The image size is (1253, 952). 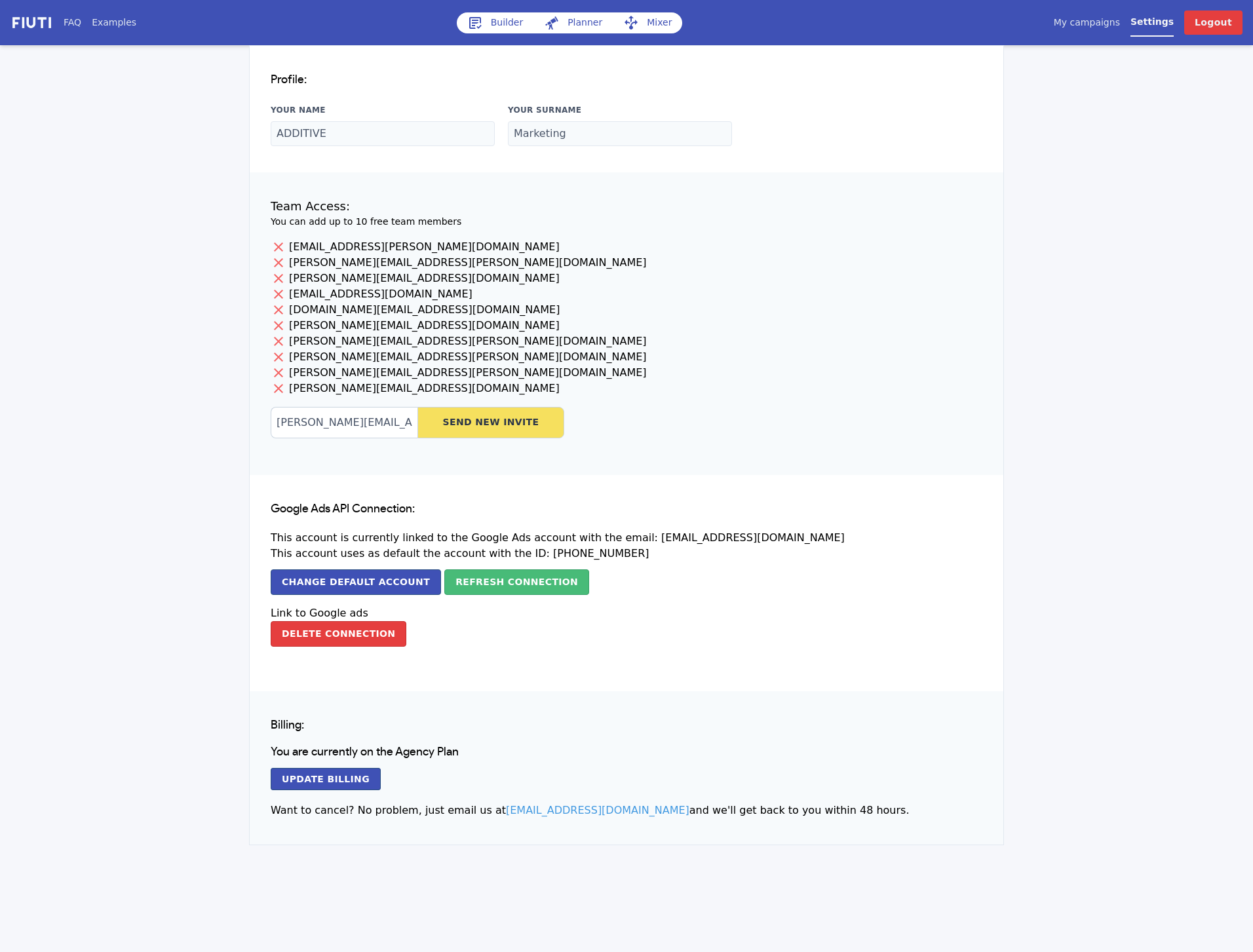 I want to click on button: Delete Connection, so click(x=338, y=634).